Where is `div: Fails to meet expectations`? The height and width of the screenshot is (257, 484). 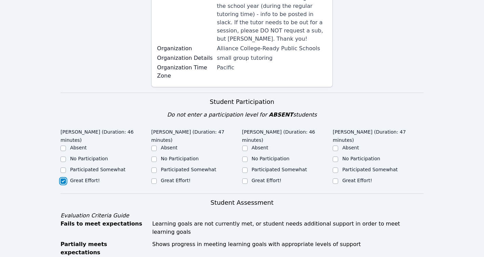 div: Fails to meet expectations is located at coordinates (104, 228).